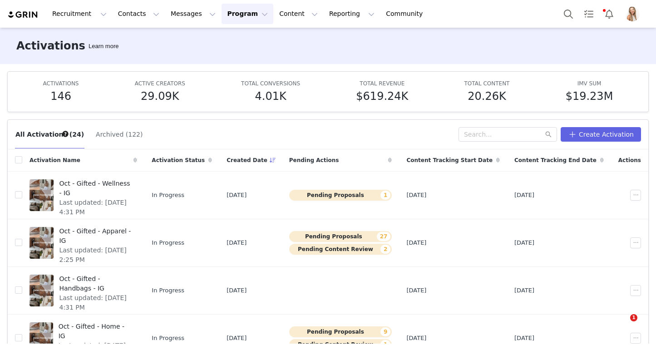 The height and width of the screenshot is (345, 656). What do you see at coordinates (341, 195) in the screenshot?
I see `button: Pending Proposals1` at bounding box center [341, 195].